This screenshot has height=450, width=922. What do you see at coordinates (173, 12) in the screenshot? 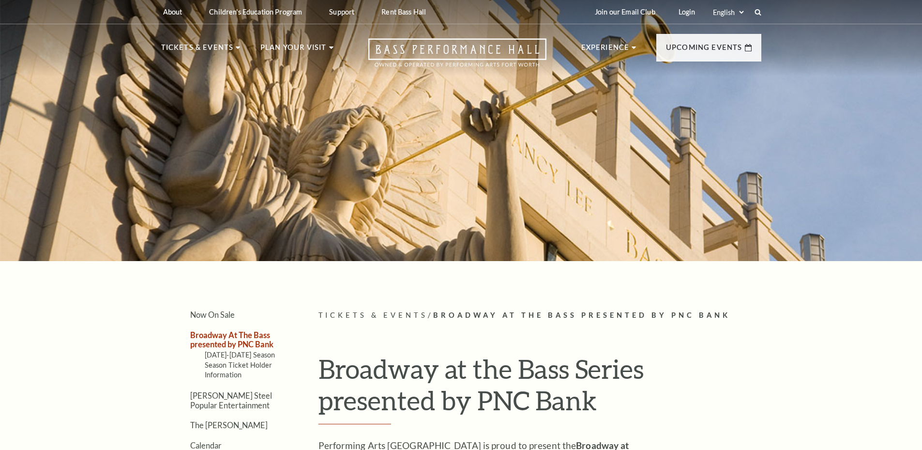
I see `p: About` at bounding box center [173, 12].